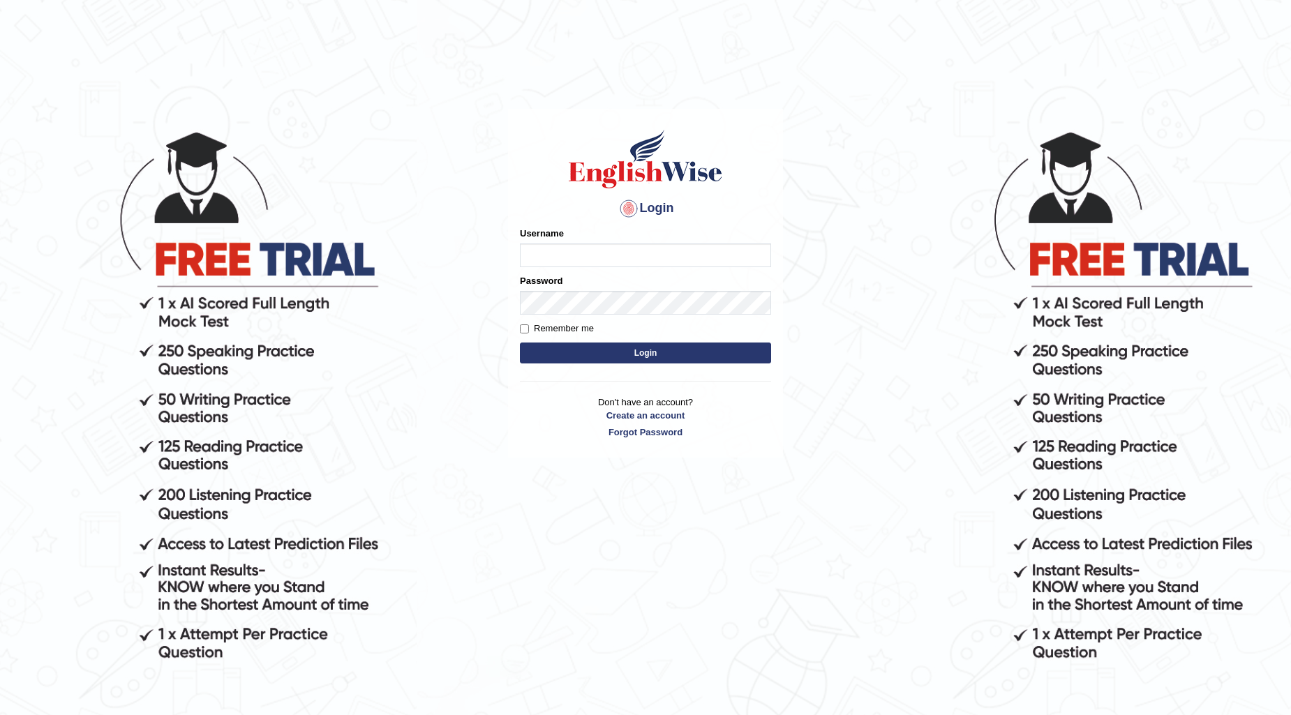 The image size is (1291, 715). What do you see at coordinates (645, 417) in the screenshot?
I see `p: Don't have an account?` at bounding box center [645, 417].